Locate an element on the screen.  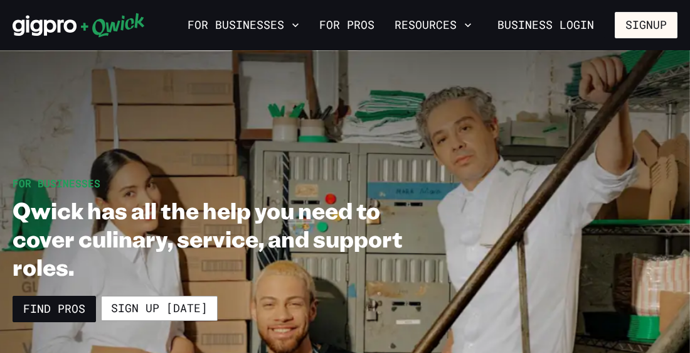
a: For Pros is located at coordinates (347, 25).